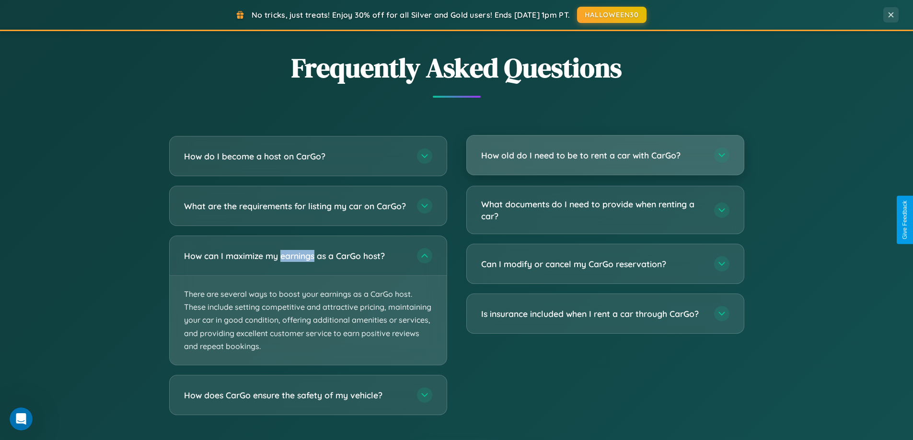  Describe the element at coordinates (593, 264) in the screenshot. I see `h3: Can I modify or cancel my CarGo reservation?` at that location.